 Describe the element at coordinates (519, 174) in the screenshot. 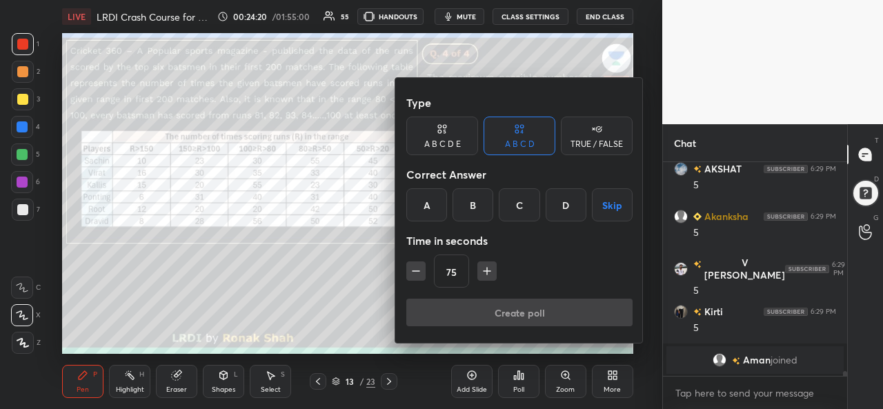

I see `div: Correct Answer` at that location.